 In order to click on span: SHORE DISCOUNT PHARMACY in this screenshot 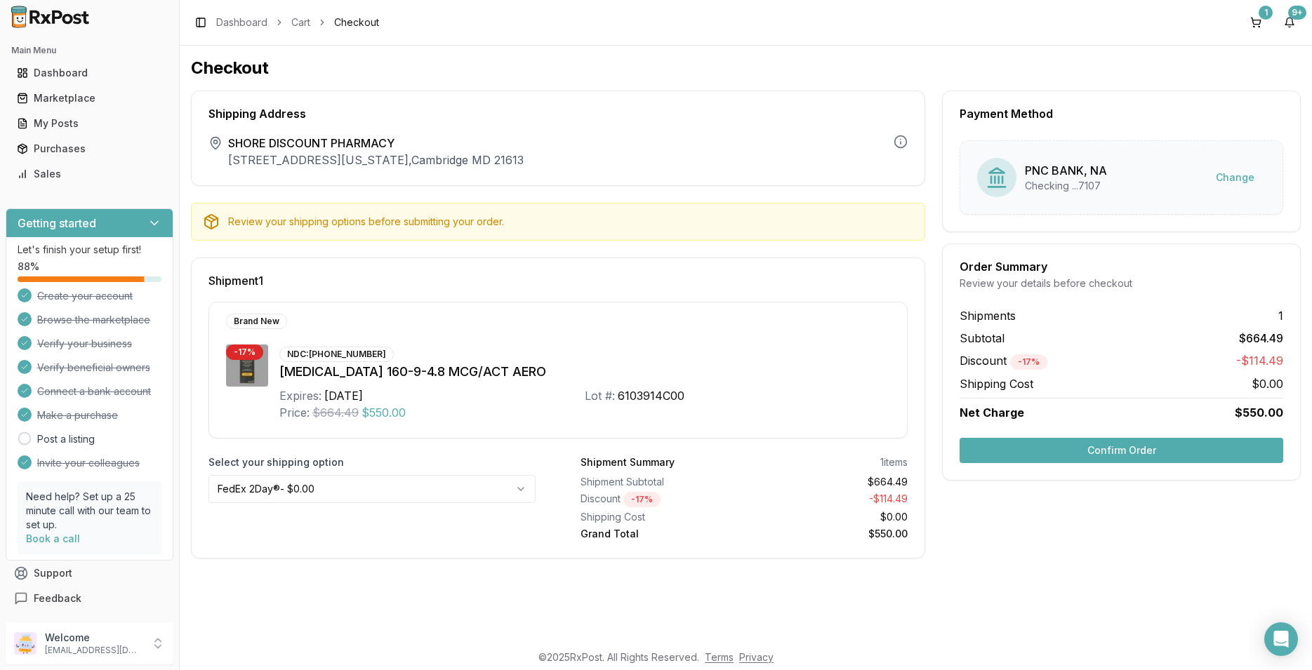, I will do `click(375, 143)`.